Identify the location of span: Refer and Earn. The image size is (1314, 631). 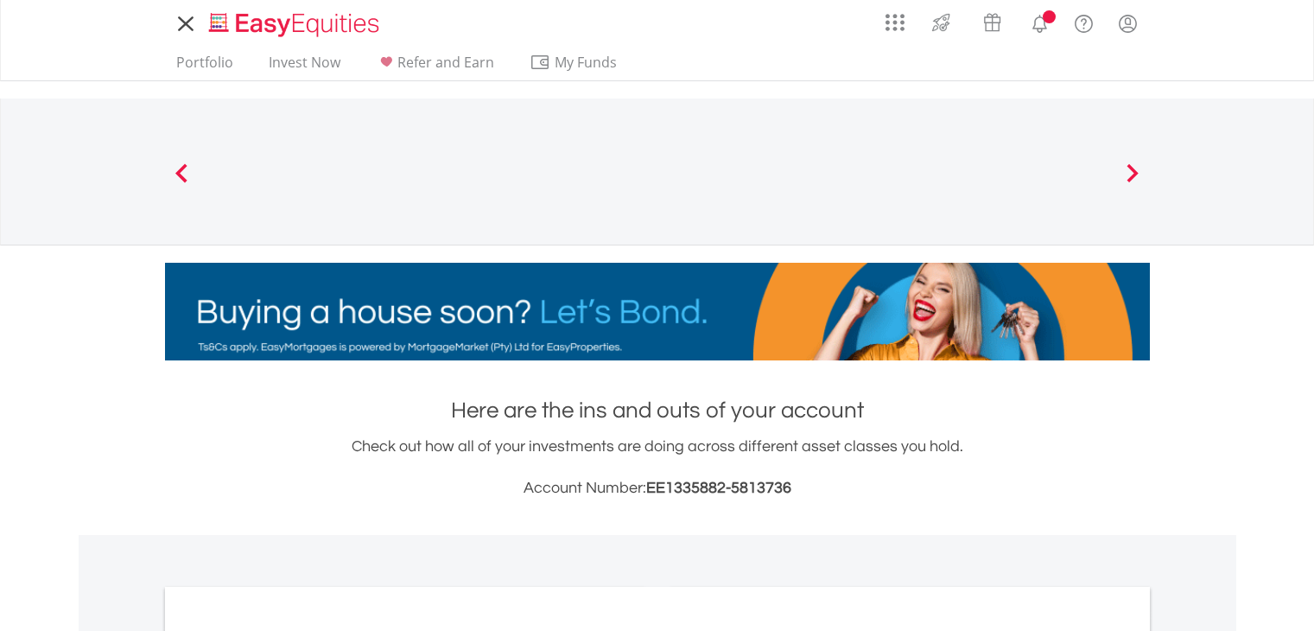
(446, 62).